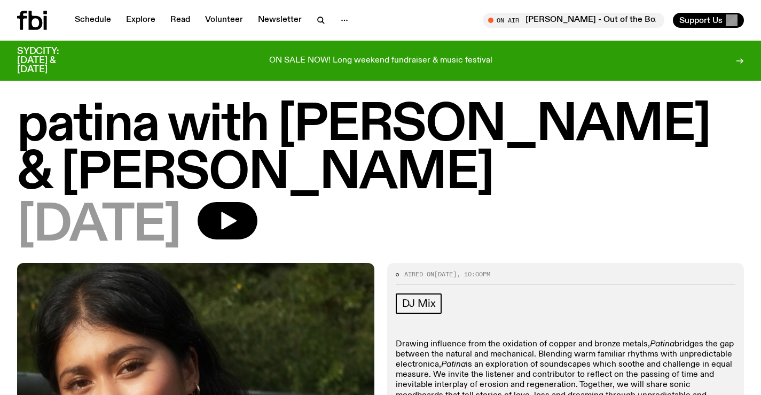 The height and width of the screenshot is (395, 761). Describe the element at coordinates (180, 20) in the screenshot. I see `a: Read` at that location.